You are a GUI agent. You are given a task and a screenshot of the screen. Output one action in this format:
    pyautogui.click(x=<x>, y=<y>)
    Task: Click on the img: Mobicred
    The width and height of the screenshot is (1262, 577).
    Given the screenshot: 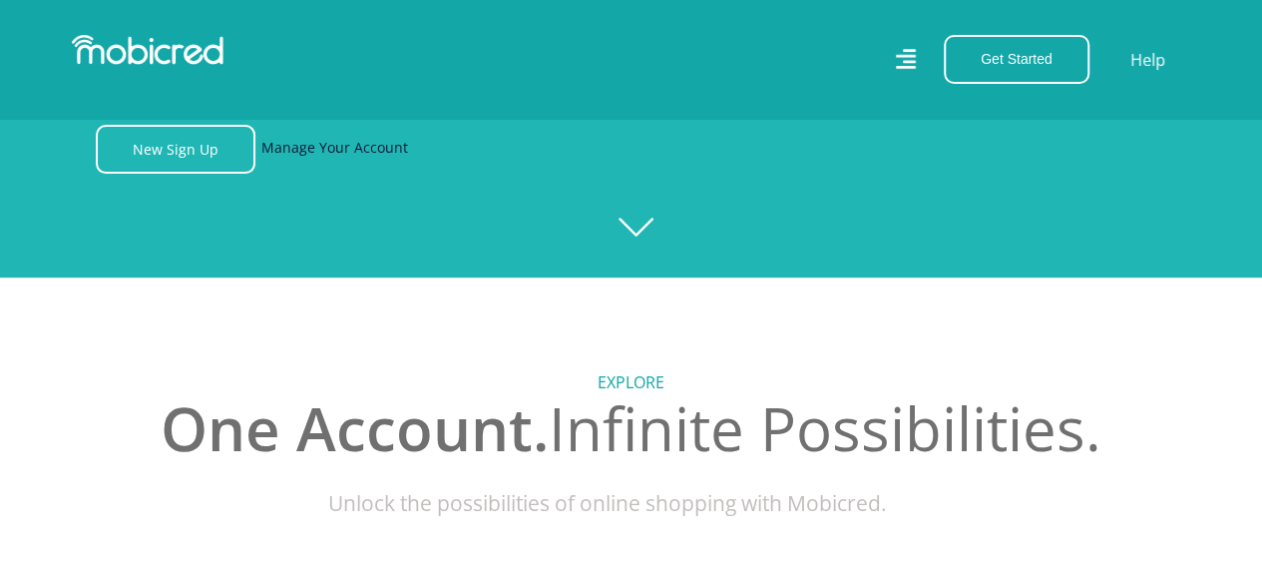 What is the action you would take?
    pyautogui.click(x=148, y=50)
    